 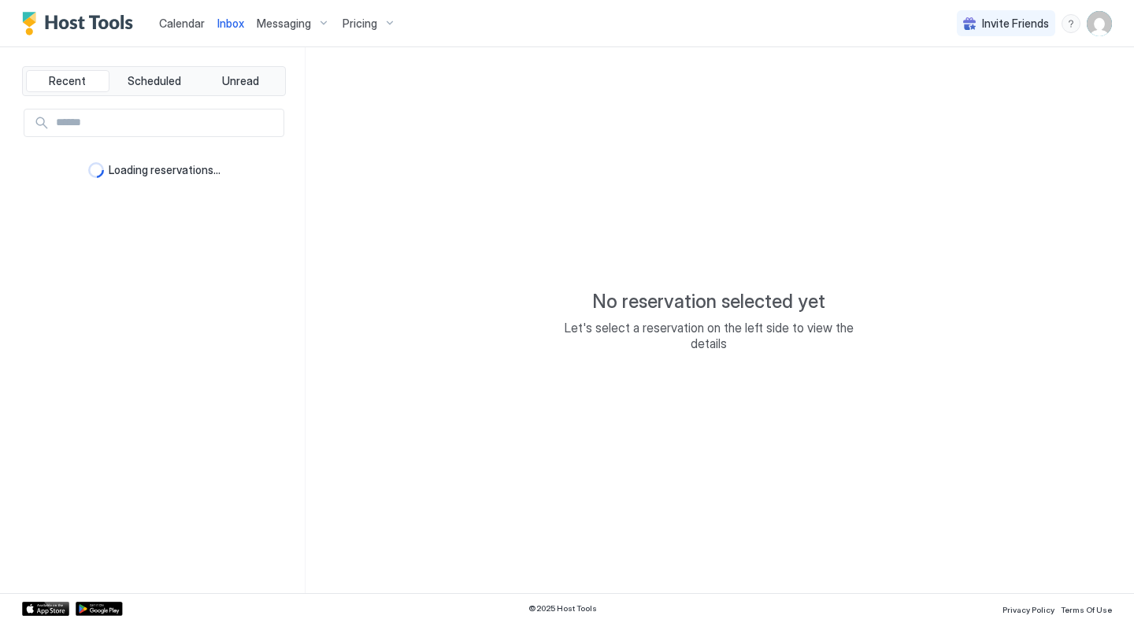 What do you see at coordinates (1015, 24) in the screenshot?
I see `span: Invite Friends` at bounding box center [1015, 24].